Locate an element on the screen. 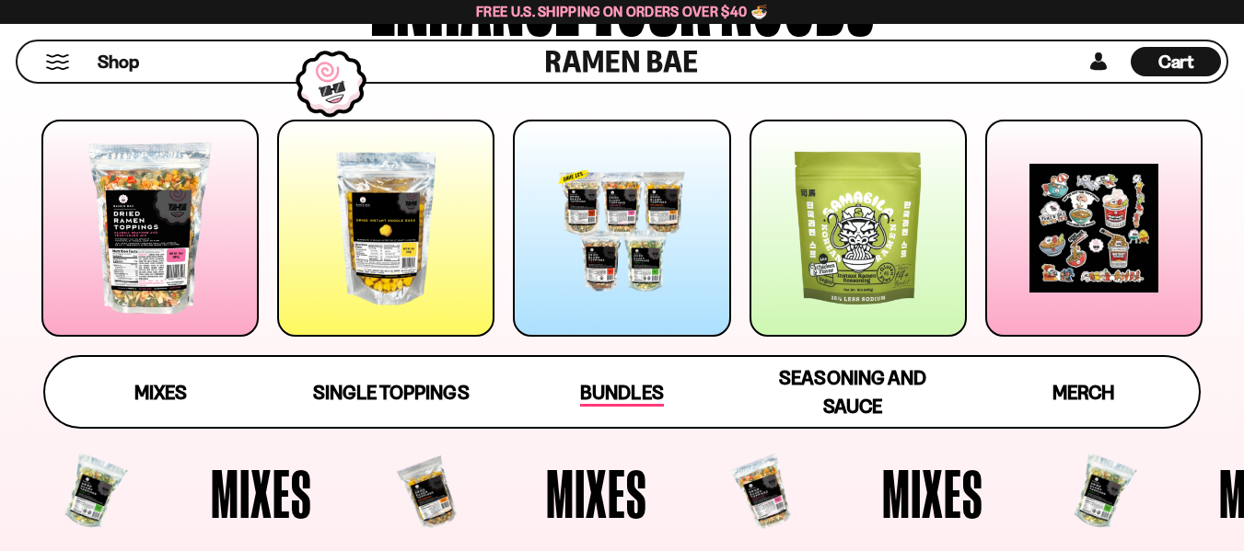 This screenshot has width=1244, height=551. span: Cart is located at coordinates (1176, 62).